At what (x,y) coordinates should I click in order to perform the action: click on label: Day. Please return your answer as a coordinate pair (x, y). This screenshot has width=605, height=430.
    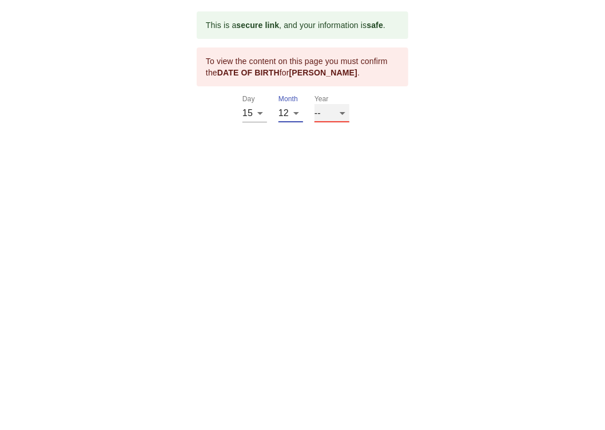
    Looking at the image, I should click on (249, 100).